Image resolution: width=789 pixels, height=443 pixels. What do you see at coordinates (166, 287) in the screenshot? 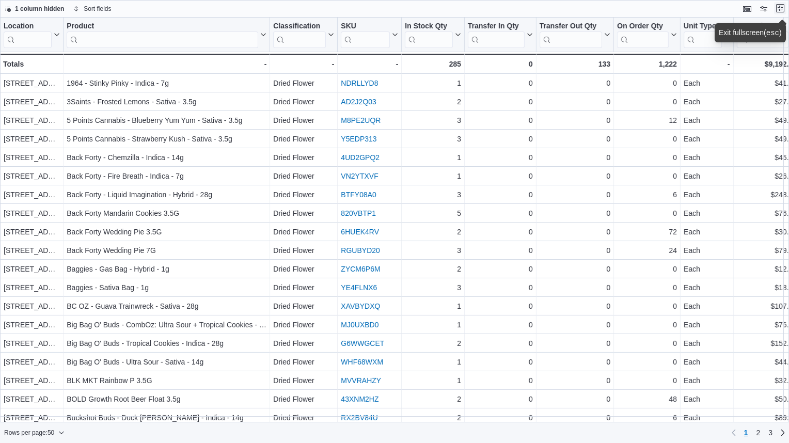
I see `div: Baggies - Sativa Bag - 1g` at bounding box center [166, 287].